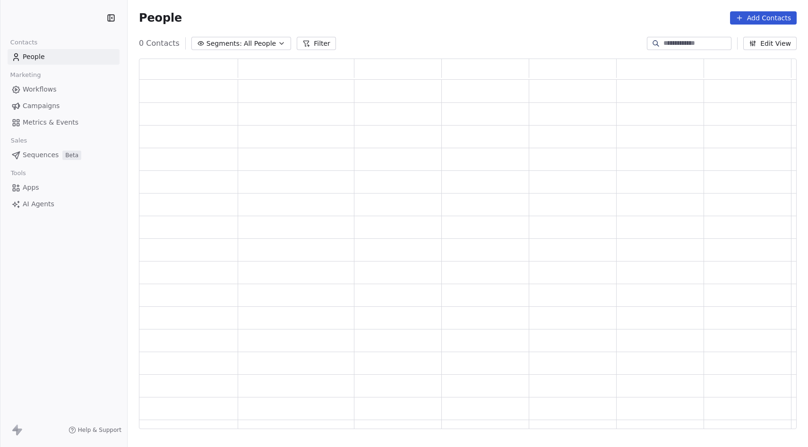  What do you see at coordinates (63, 57) in the screenshot?
I see `a: People` at bounding box center [63, 57].